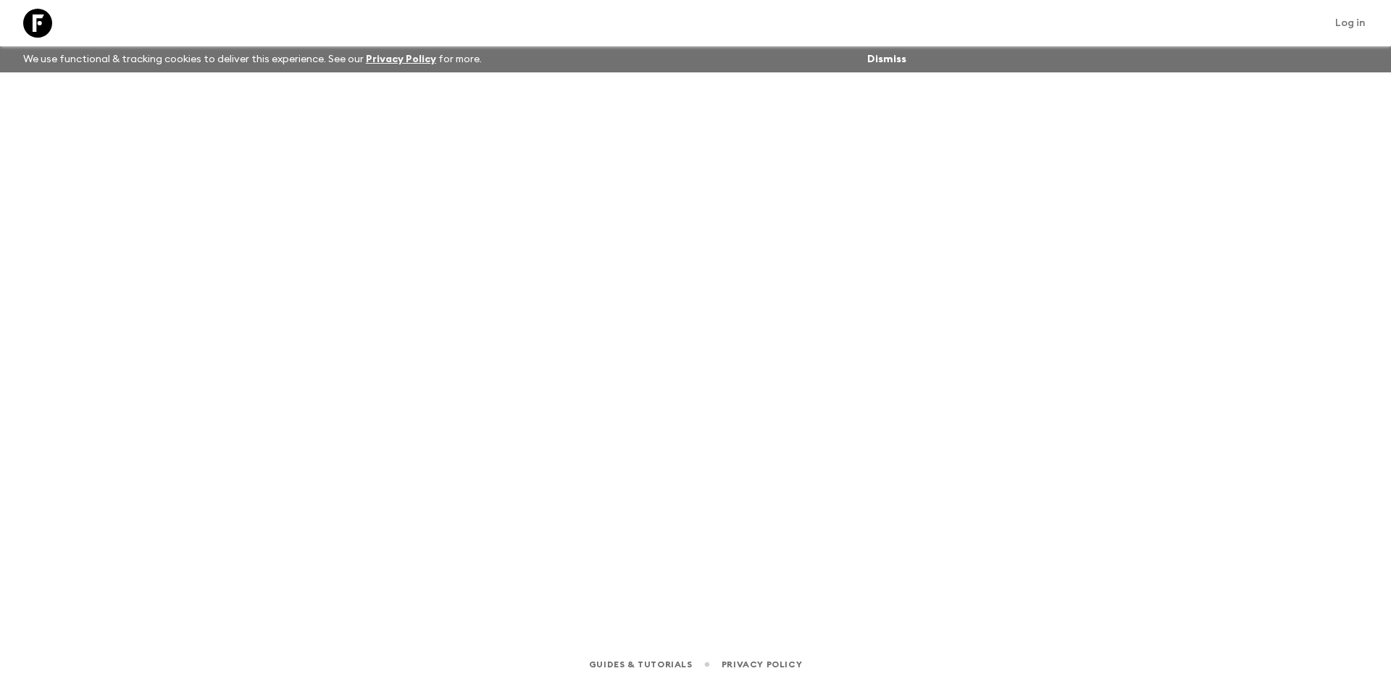  What do you see at coordinates (886, 59) in the screenshot?
I see `button: Dismiss` at bounding box center [886, 59].